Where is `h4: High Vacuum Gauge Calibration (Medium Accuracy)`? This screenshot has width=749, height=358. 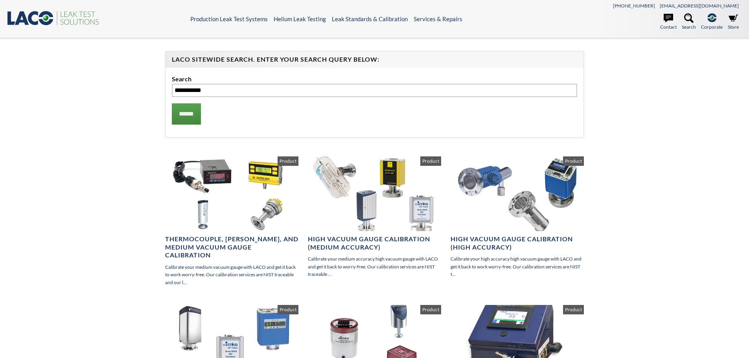 h4: High Vacuum Gauge Calibration (Medium Accuracy) is located at coordinates (374, 243).